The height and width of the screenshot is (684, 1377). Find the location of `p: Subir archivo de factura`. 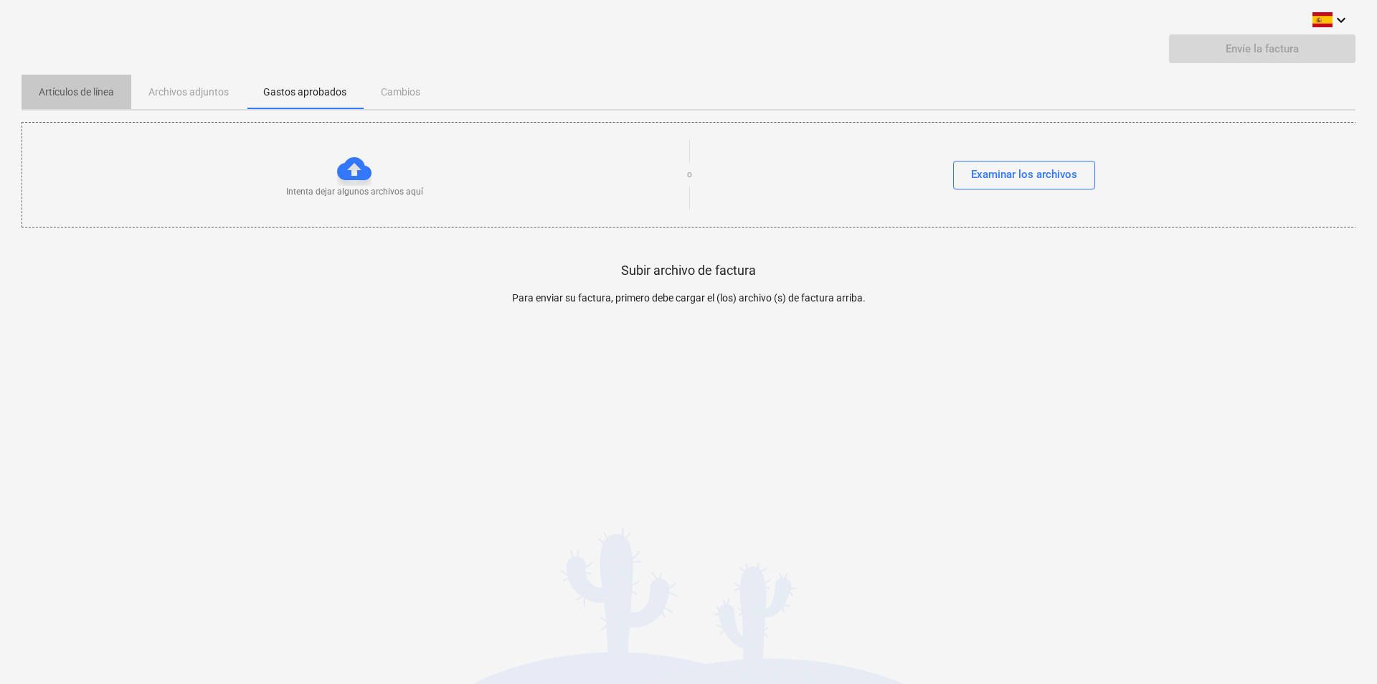

p: Subir archivo de factura is located at coordinates (689, 270).